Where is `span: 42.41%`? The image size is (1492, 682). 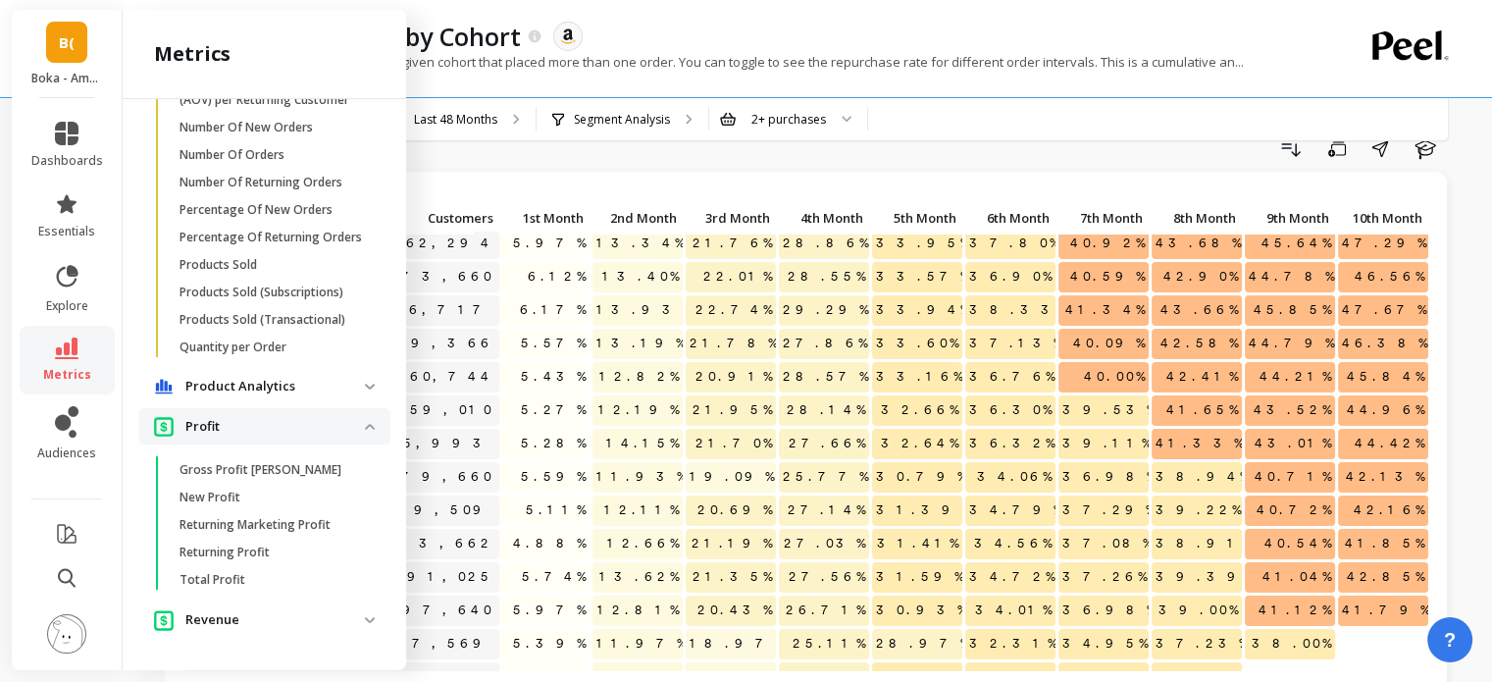 span: 42.41% is located at coordinates (1201, 377).